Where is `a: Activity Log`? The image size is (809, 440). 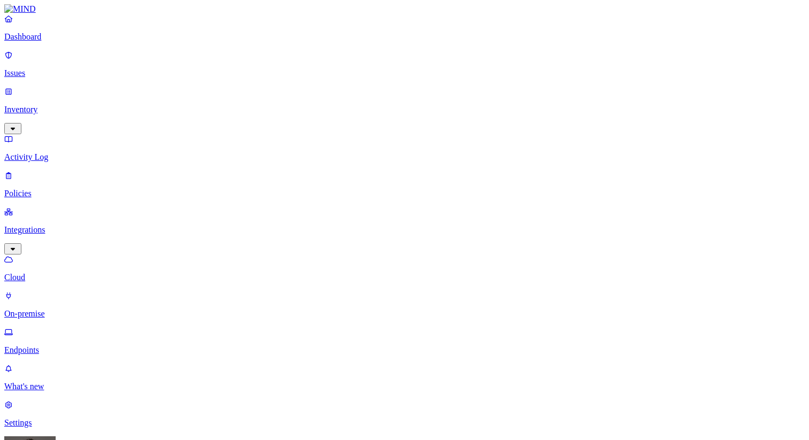 a: Activity Log is located at coordinates (405, 148).